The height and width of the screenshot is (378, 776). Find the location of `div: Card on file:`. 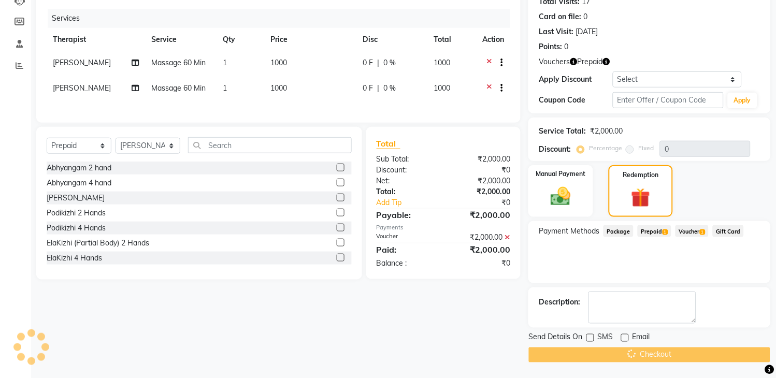

div: Card on file: is located at coordinates (560, 17).